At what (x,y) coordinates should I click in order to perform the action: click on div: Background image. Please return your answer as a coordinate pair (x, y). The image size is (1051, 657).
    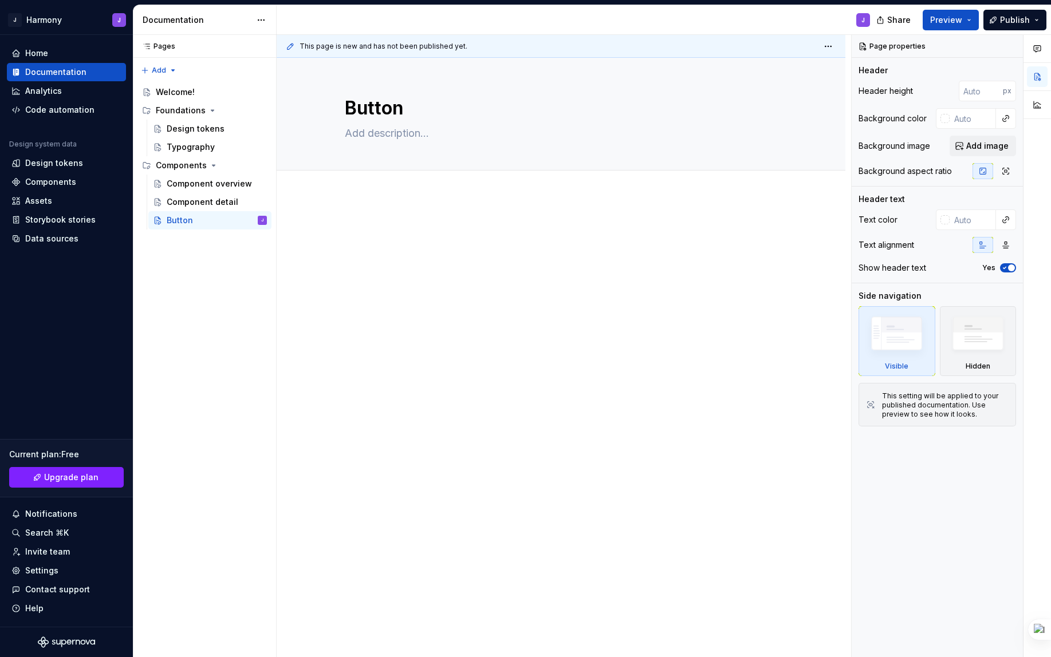
    Looking at the image, I should click on (894, 146).